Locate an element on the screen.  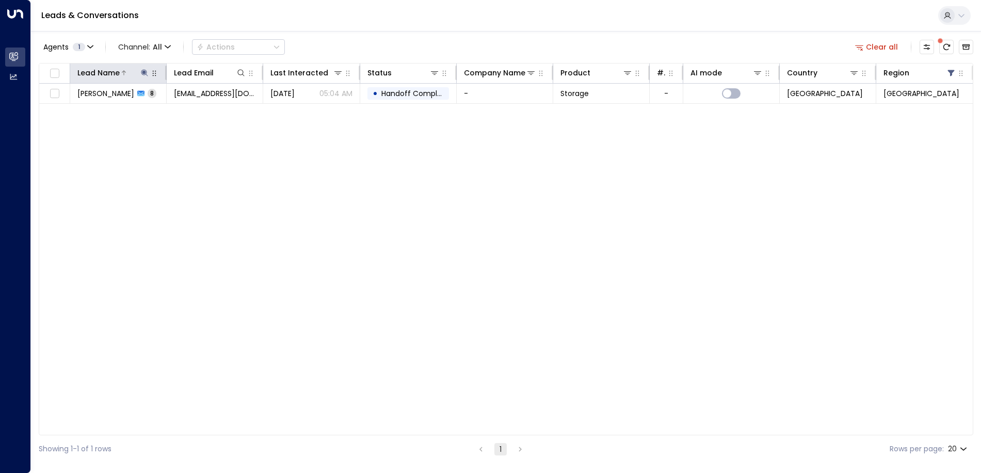
span: 8 is located at coordinates (152, 93).